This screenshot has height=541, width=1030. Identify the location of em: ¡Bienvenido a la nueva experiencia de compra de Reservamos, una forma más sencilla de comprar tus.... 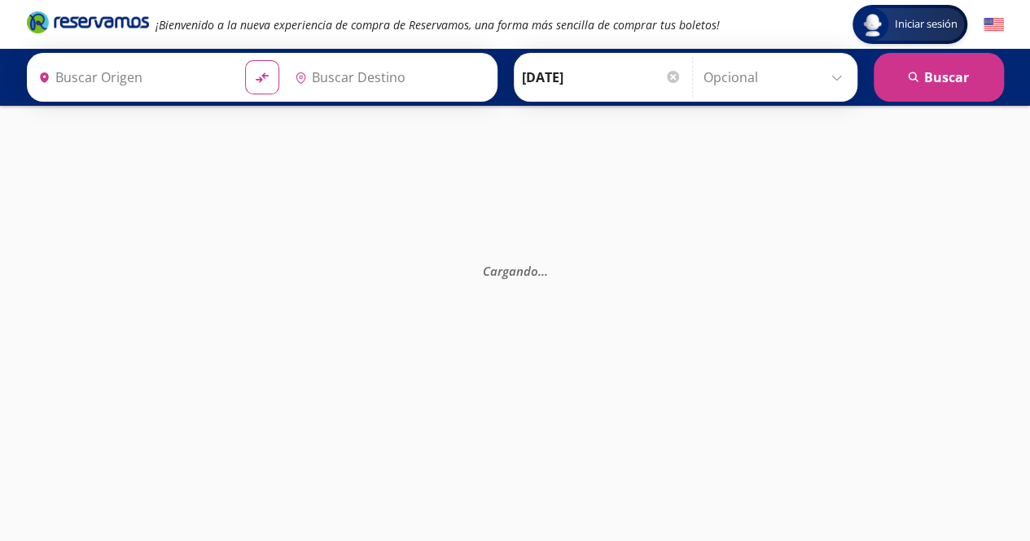
(437, 24).